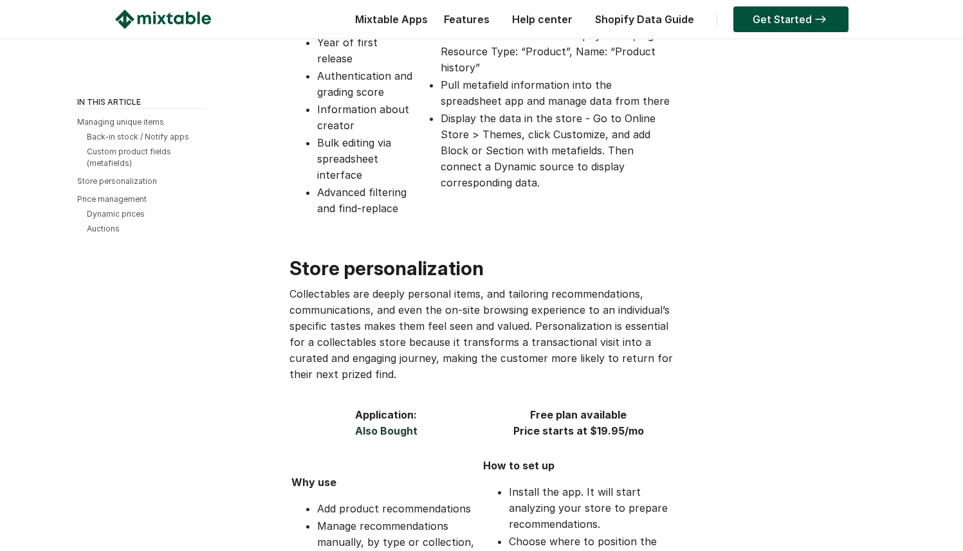 This screenshot has width=963, height=551. Describe the element at coordinates (386, 423) in the screenshot. I see `th: Application:` at that location.